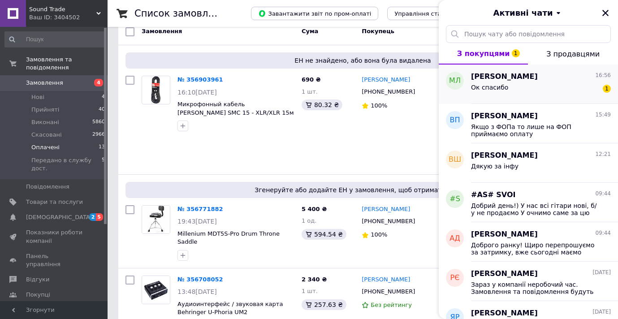 This screenshot has height=319, width=618. I want to click on span: #S, so click(455, 199).